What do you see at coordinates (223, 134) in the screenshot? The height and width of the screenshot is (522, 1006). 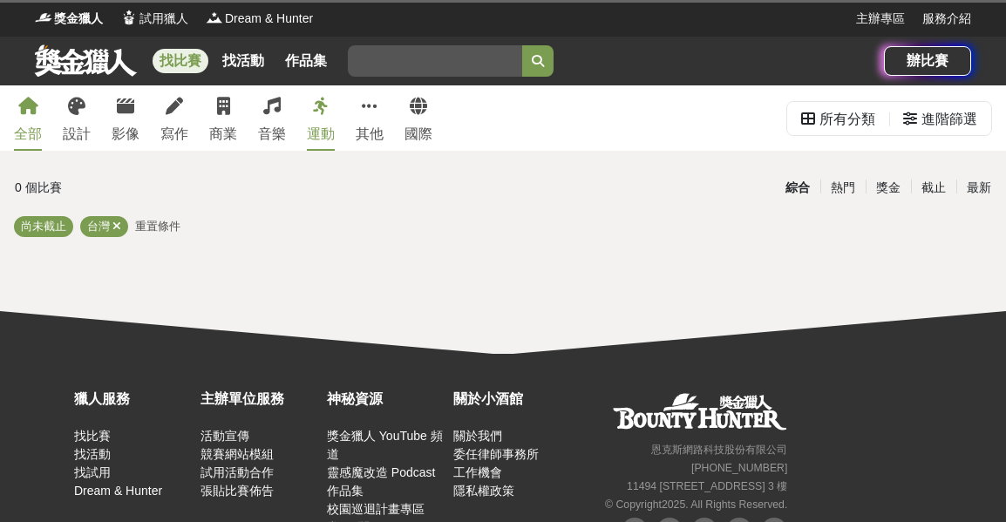 I see `div: 商業` at bounding box center [223, 134].